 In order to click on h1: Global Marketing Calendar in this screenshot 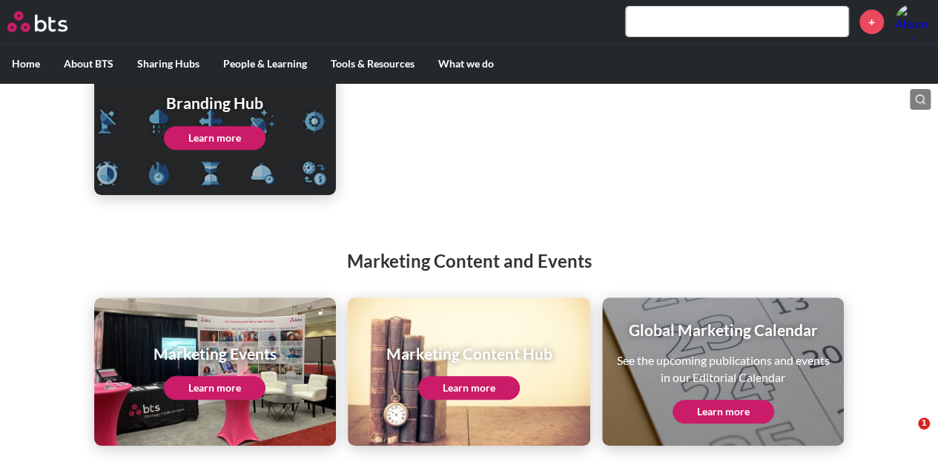, I will do `click(723, 329)`.